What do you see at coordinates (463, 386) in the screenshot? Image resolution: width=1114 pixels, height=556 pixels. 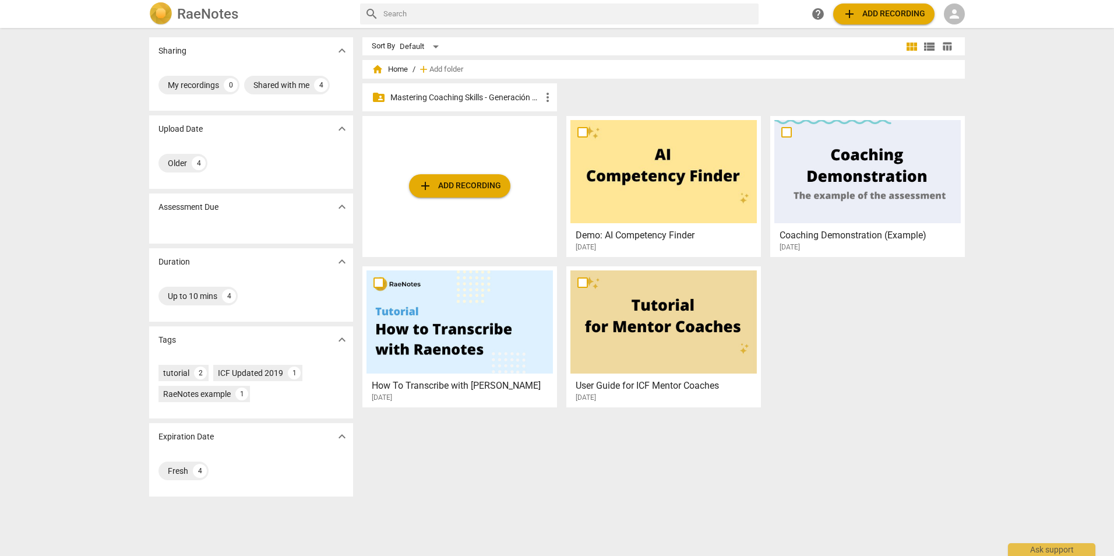 I see `h3: How To Transcribe with RaeNotes` at bounding box center [463, 386].